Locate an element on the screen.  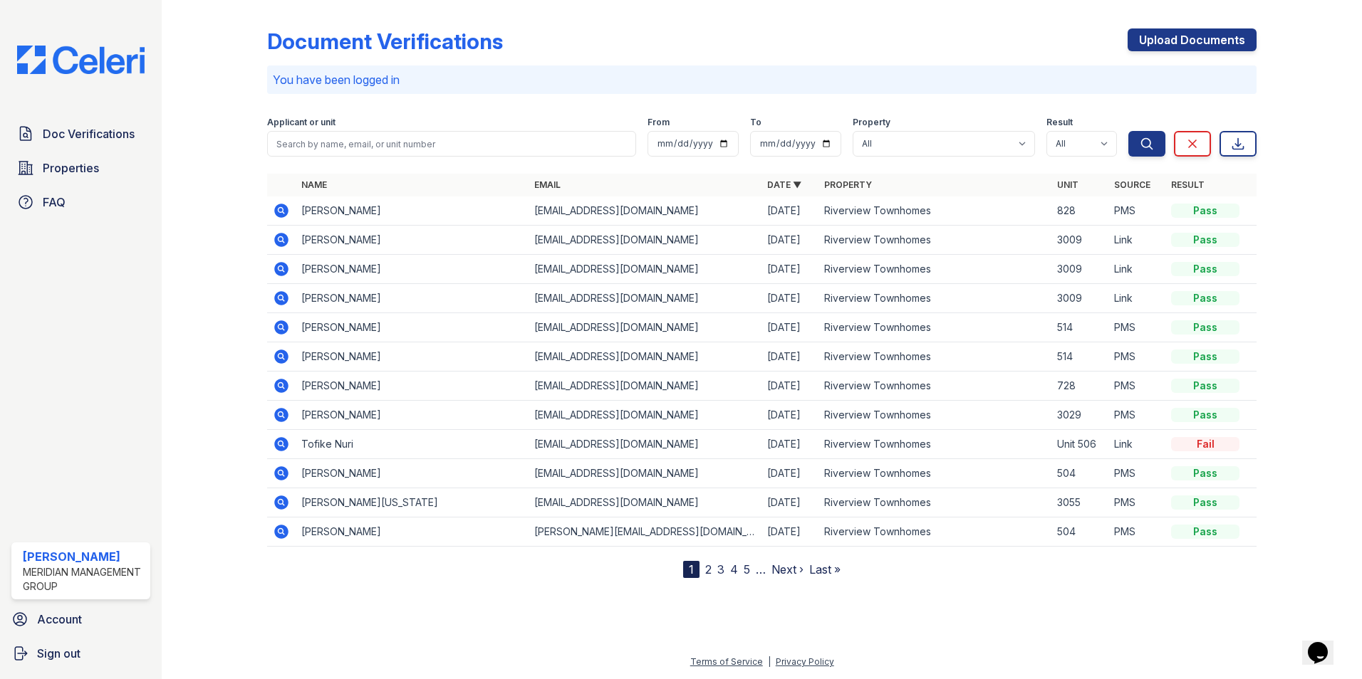
a: Last » is located at coordinates (825, 570).